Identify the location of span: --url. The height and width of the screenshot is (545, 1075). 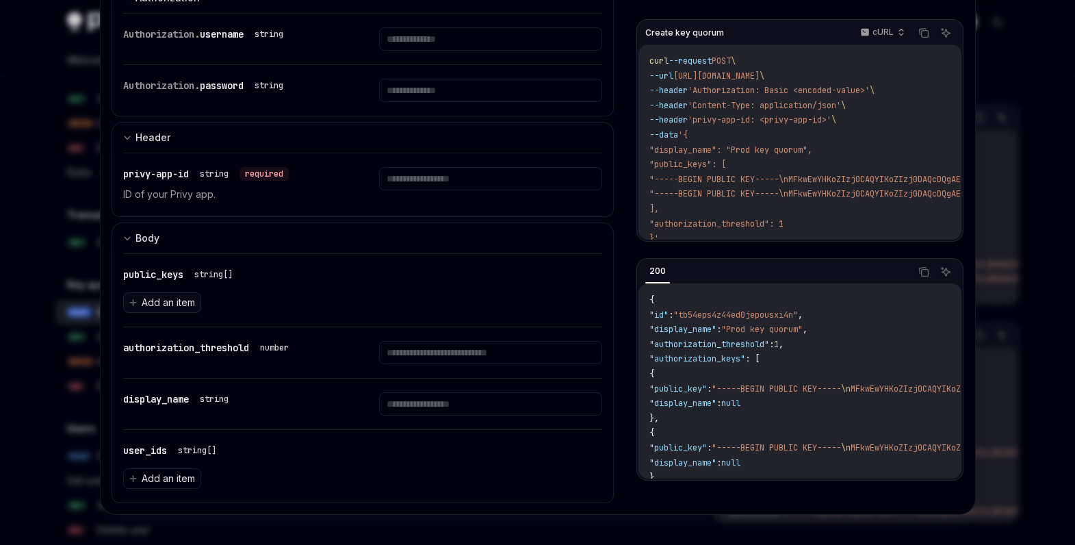
(661, 76).